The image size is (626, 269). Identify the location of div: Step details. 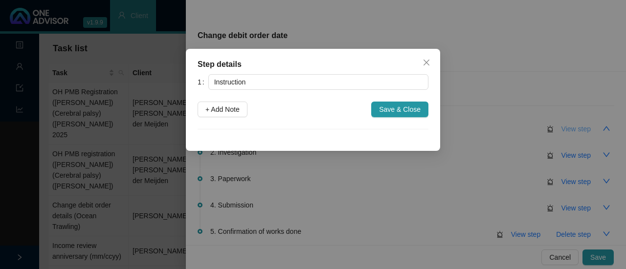
(313, 65).